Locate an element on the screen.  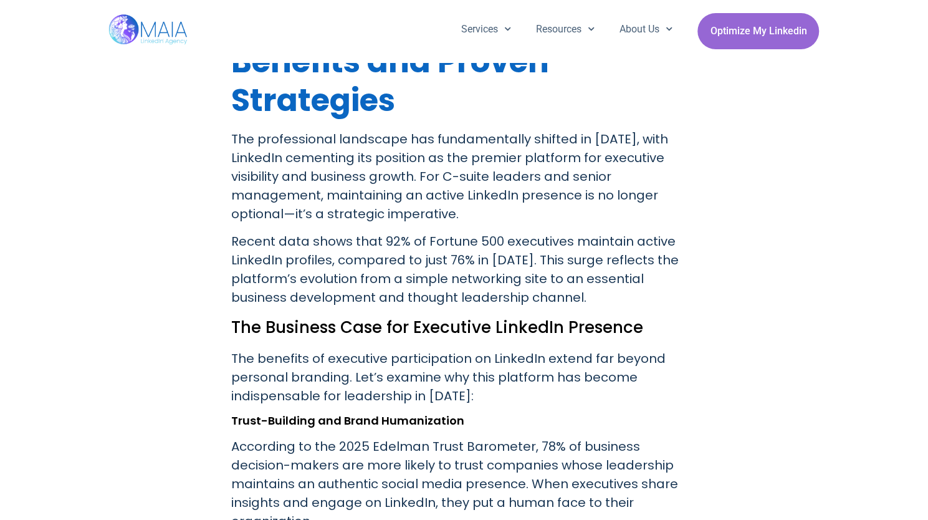
a: Services is located at coordinates (486, 29).